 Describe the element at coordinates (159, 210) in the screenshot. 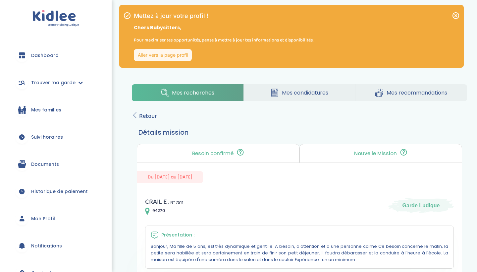

I see `span: 94270` at that location.